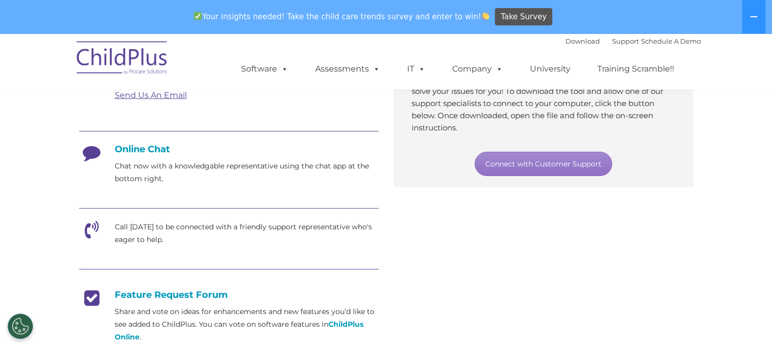 The height and width of the screenshot is (344, 772). Describe the element at coordinates (247, 324) in the screenshot. I see `p: Share and vote on ideas for enhancements and new features you’d like to see added to ChildPlus. Y...` at that location.